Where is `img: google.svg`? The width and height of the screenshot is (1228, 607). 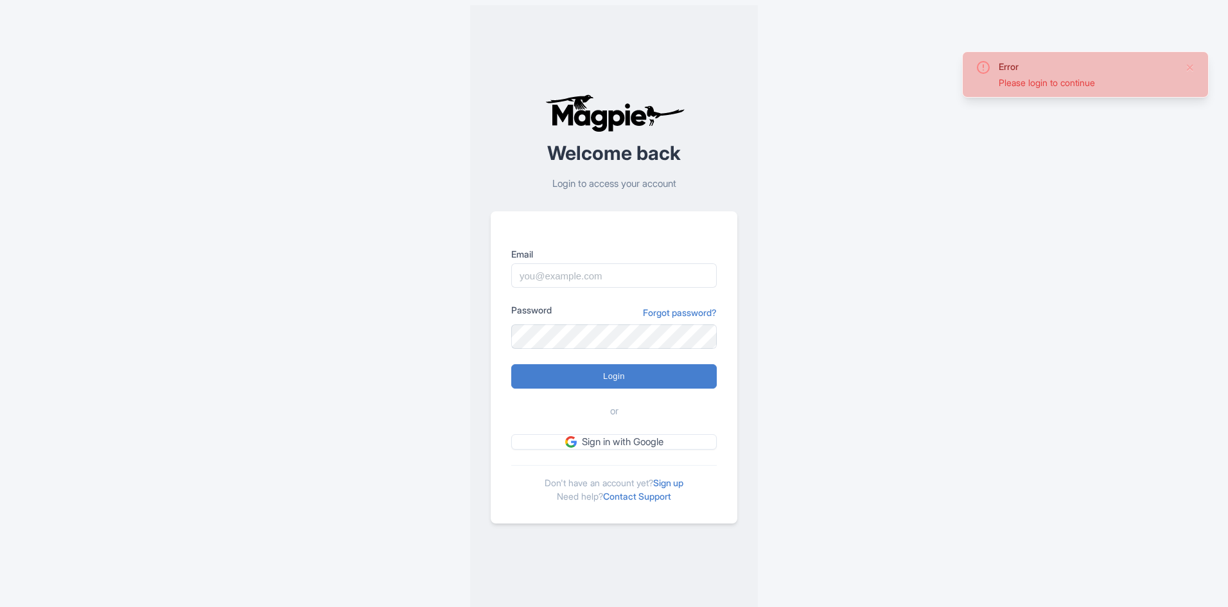
img: google.svg is located at coordinates (571, 442).